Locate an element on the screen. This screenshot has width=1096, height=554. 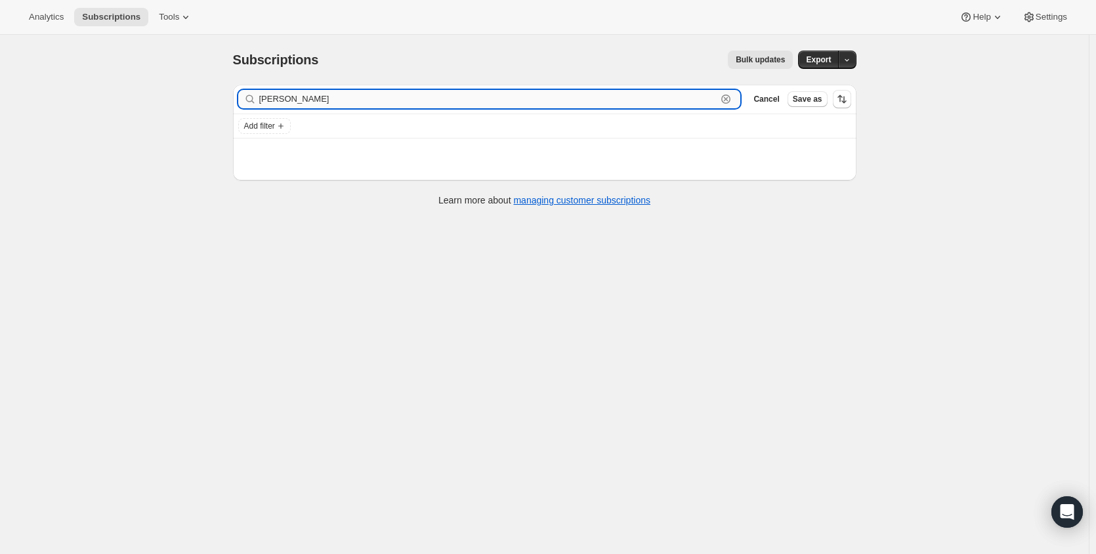
div: Open Intercom Messenger is located at coordinates (1067, 512).